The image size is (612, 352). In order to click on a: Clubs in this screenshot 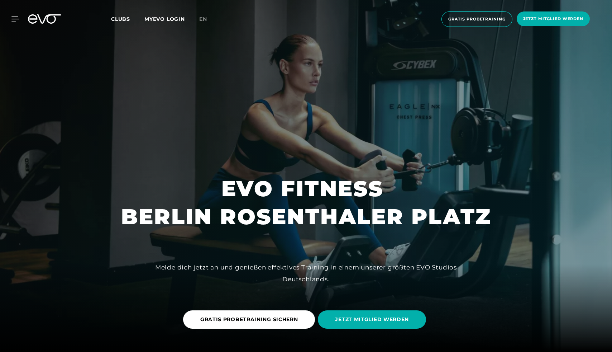, I will do `click(128, 19)`.